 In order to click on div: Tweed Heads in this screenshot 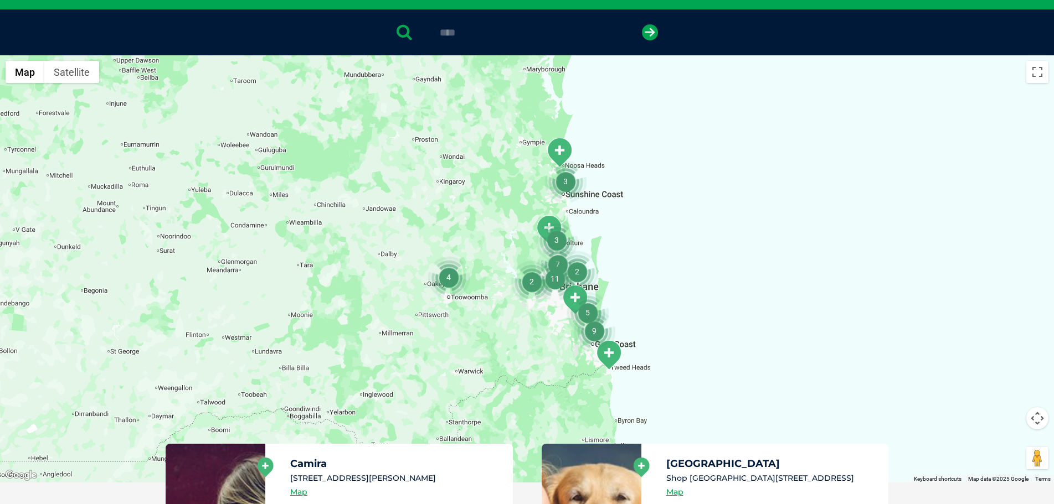, I will do `click(608, 355)`.